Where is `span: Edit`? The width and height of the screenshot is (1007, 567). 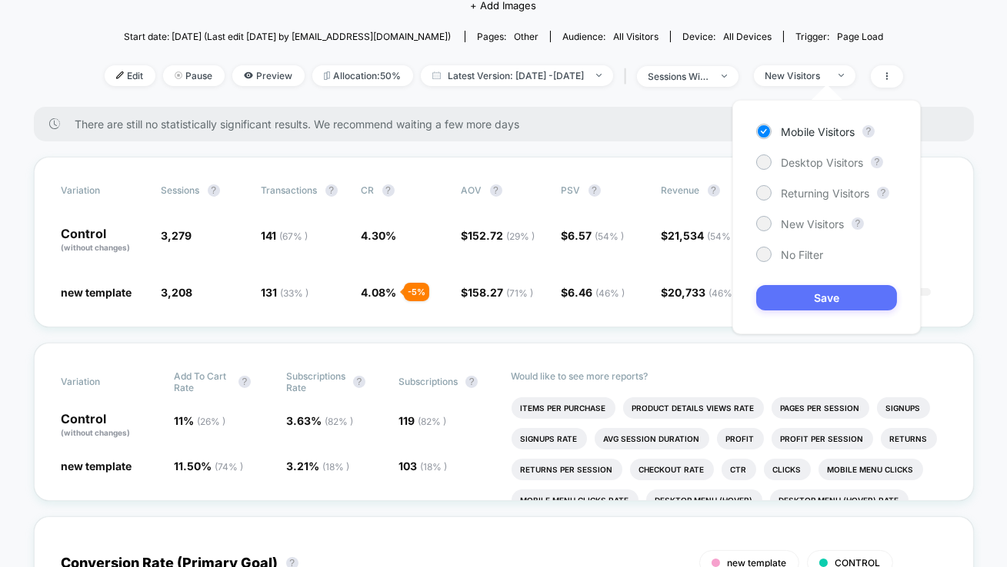 span: Edit is located at coordinates (130, 75).